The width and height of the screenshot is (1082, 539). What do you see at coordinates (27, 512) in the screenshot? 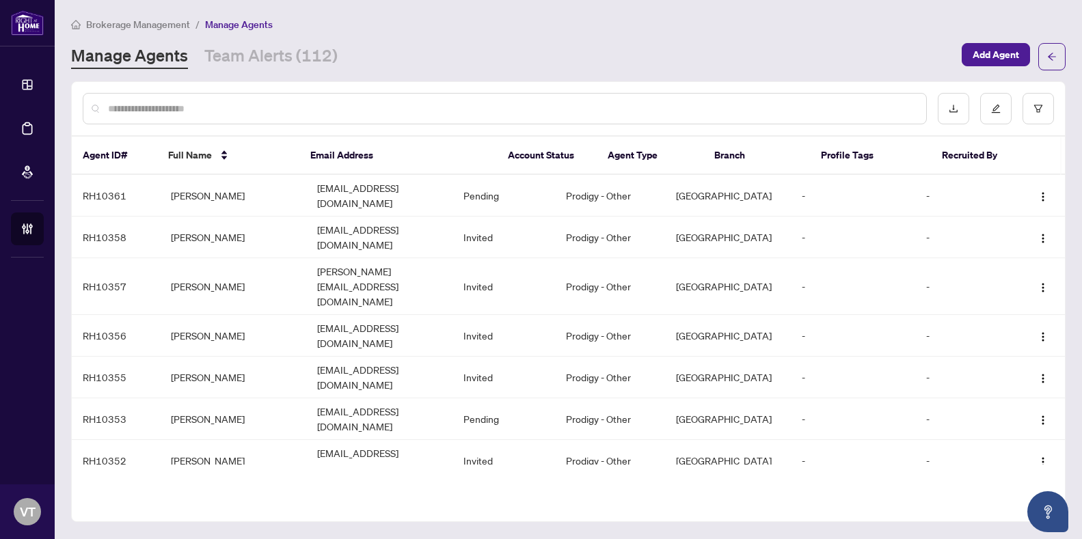
I see `span: VT` at bounding box center [27, 512].